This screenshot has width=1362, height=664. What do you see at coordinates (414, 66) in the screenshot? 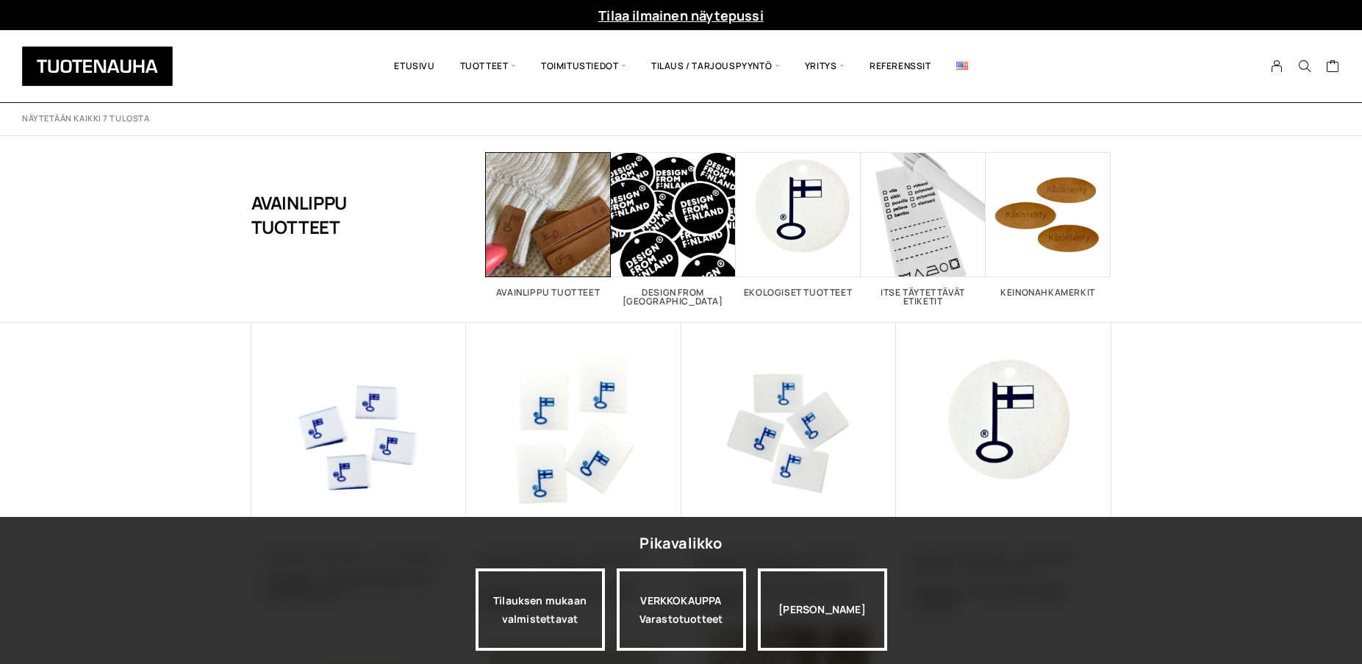
I see `a: Etusivu` at bounding box center [414, 66].